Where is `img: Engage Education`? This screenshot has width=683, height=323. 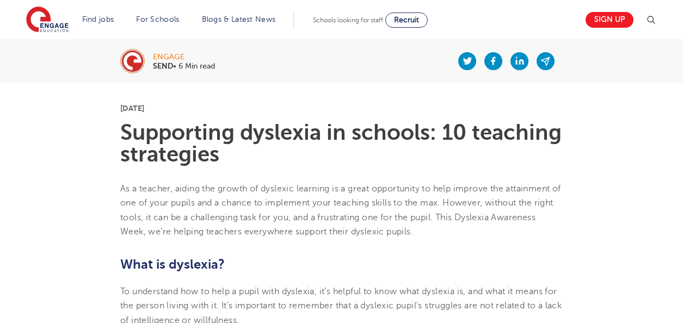 img: Engage Education is located at coordinates (47, 20).